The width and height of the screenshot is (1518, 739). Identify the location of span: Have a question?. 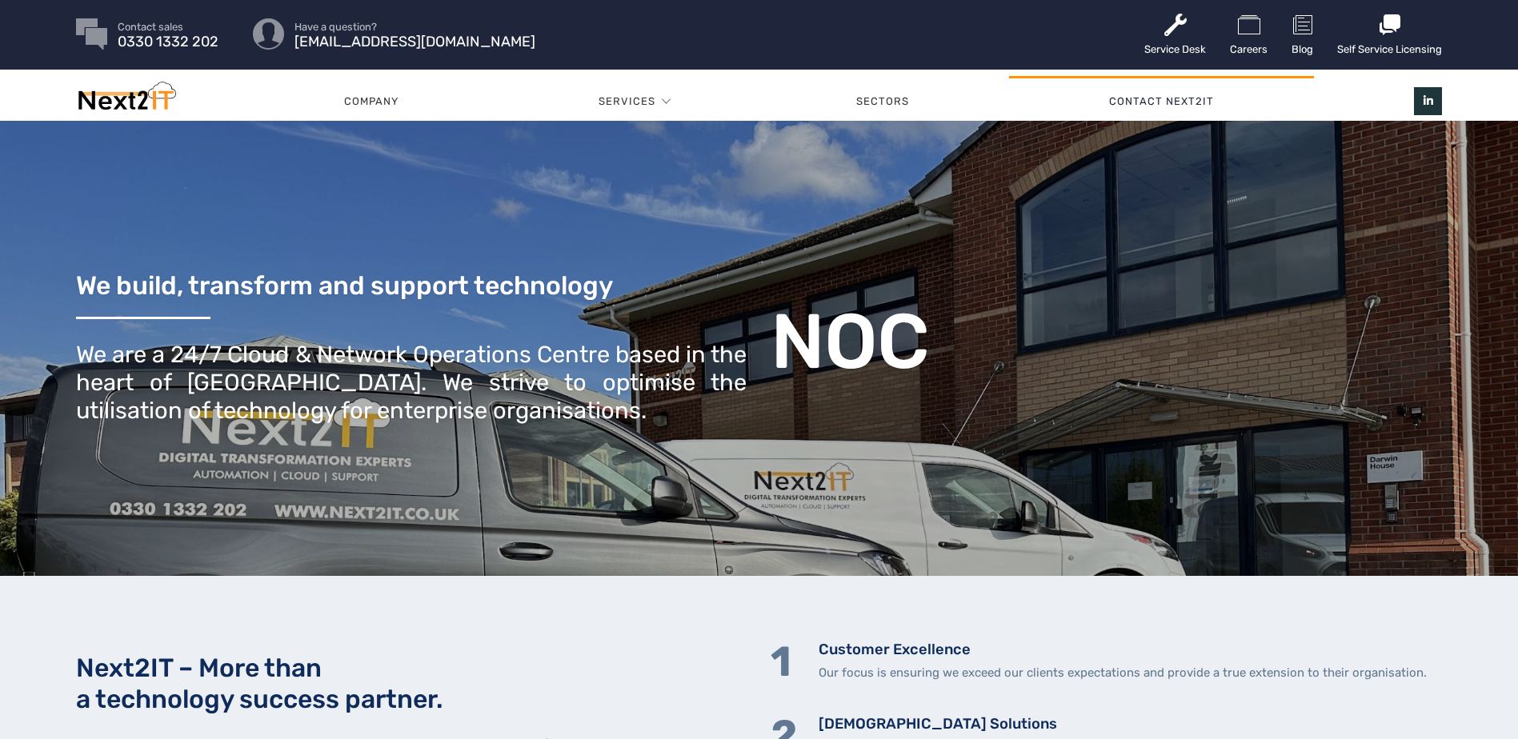
(414, 26).